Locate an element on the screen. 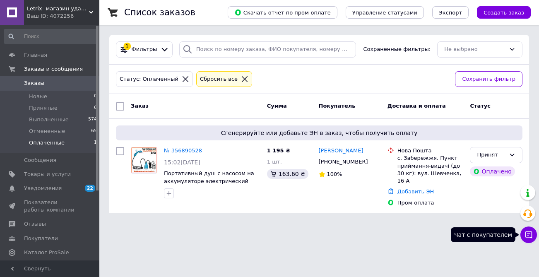 This screenshot has width=539, height=277. div: Статус: Оплаченный is located at coordinates (149, 79).